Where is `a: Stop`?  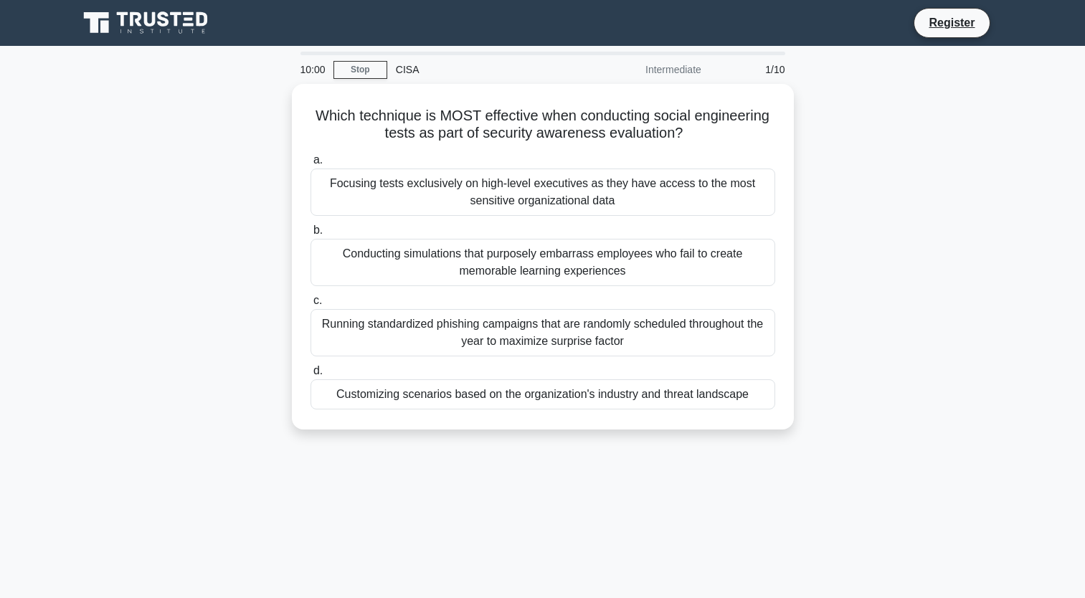
a: Stop is located at coordinates (360, 70).